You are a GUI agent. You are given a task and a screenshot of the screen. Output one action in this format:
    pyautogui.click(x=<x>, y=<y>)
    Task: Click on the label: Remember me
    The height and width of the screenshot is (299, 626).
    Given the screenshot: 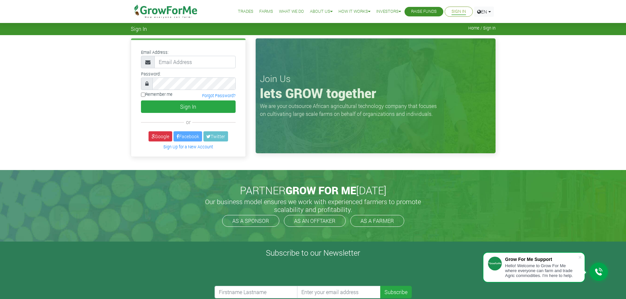 What is the action you would take?
    pyautogui.click(x=157, y=94)
    